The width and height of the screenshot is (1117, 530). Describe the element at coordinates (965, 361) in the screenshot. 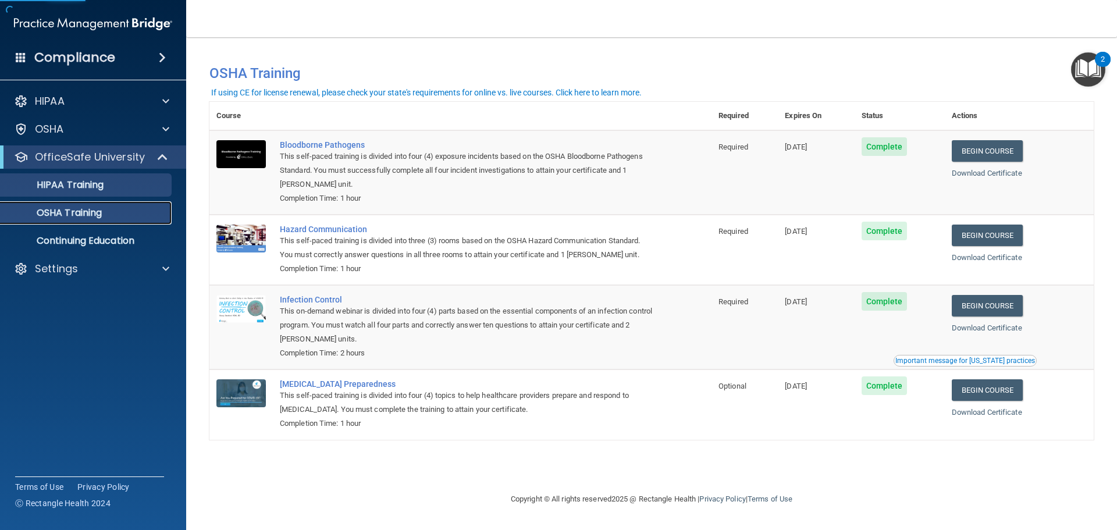

I see `button: Read this if you are a dental practitioner in the state of CA` at that location.